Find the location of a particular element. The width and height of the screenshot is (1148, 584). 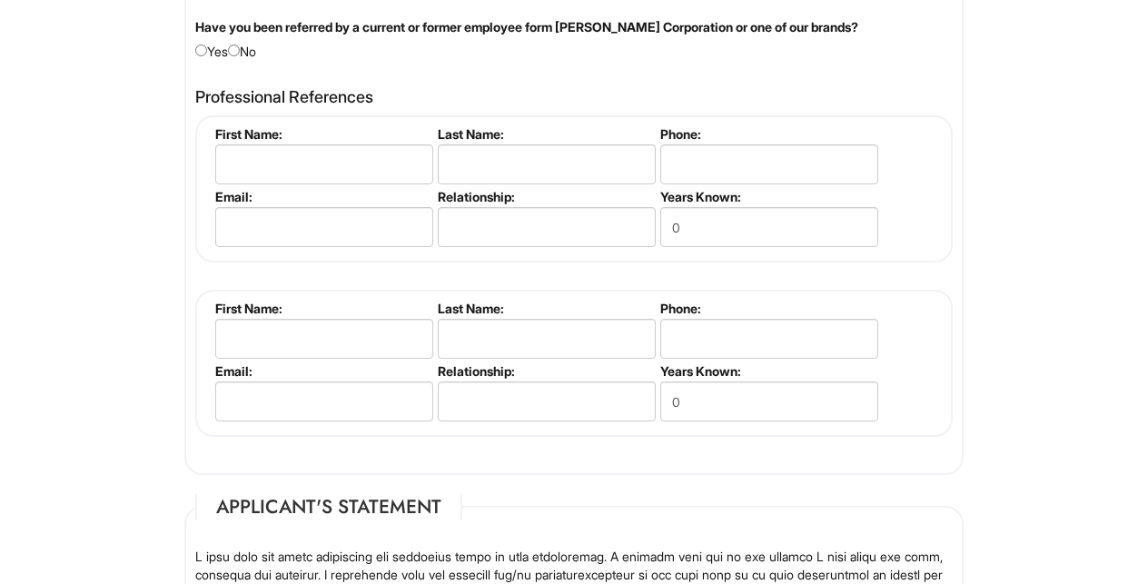

div: Yes No is located at coordinates (574, 39).